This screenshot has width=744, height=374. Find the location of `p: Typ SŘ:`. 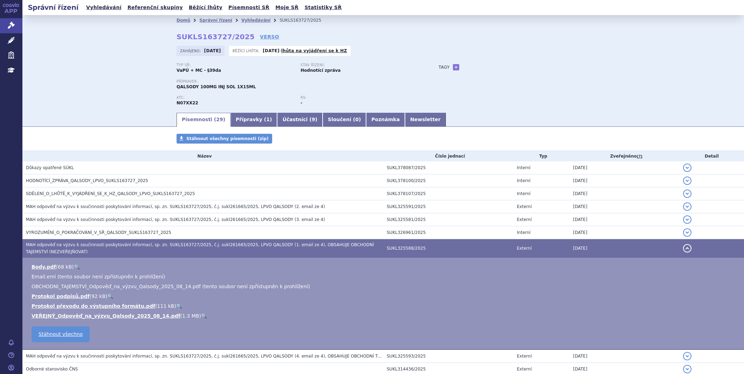

p: Typ SŘ: is located at coordinates (235, 65).